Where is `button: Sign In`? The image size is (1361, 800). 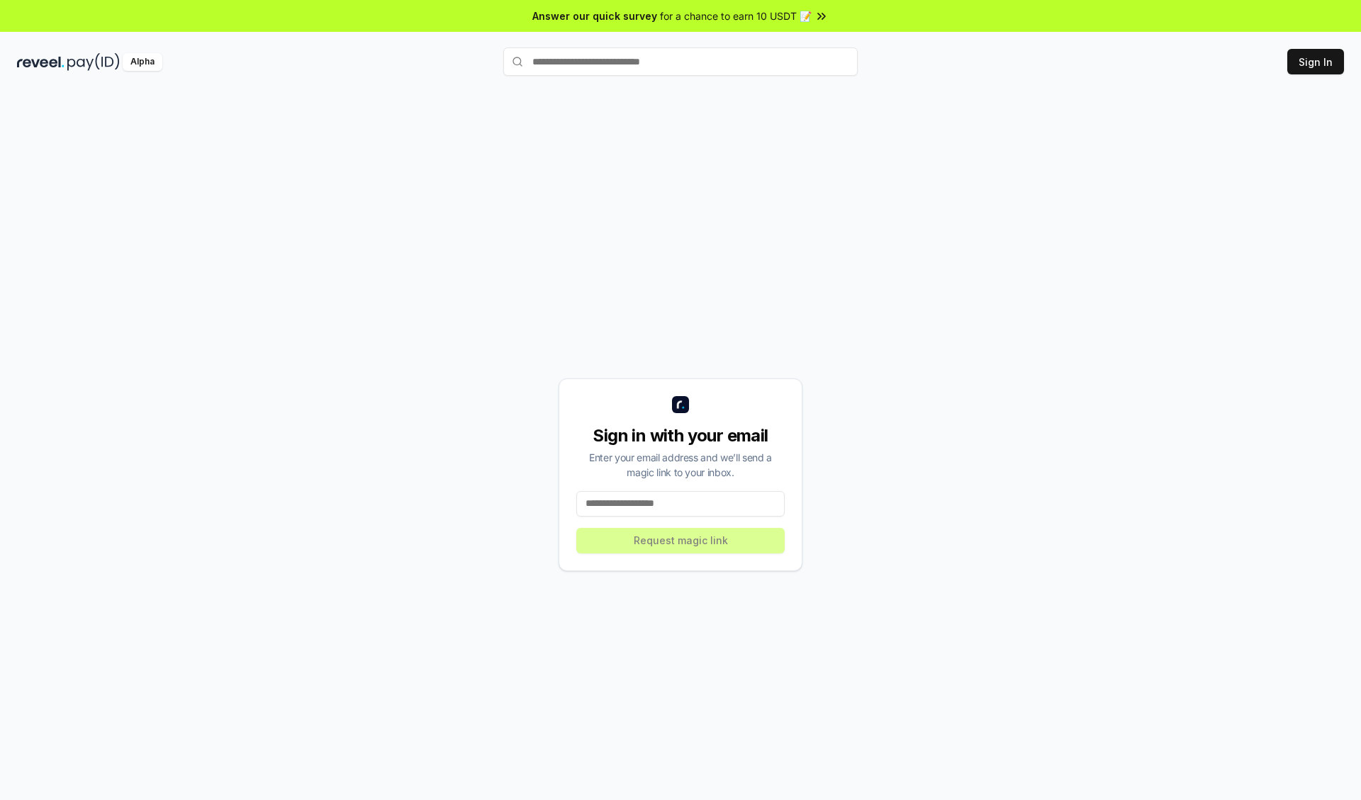 button: Sign In is located at coordinates (1315, 62).